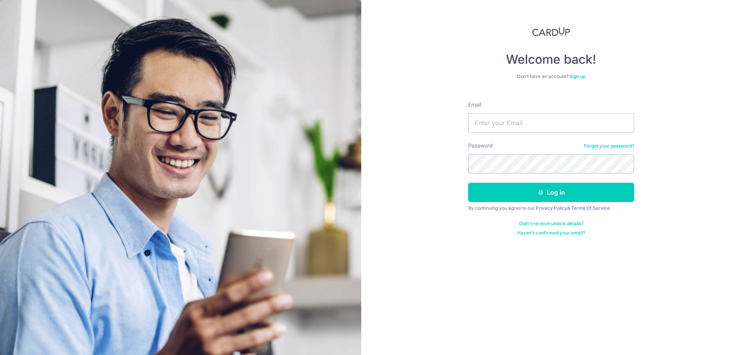 The image size is (741, 355). What do you see at coordinates (551, 223) in the screenshot?
I see `a: Didn't receive unlock details?` at bounding box center [551, 223].